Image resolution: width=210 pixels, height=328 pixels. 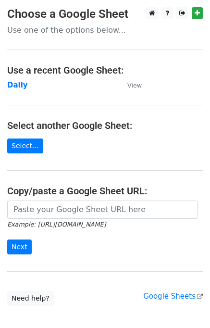 What do you see at coordinates (30, 298) in the screenshot?
I see `a: Need help?` at bounding box center [30, 298].